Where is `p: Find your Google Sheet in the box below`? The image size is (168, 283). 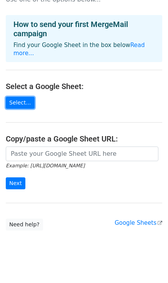 p: Find your Google Sheet in the box below is located at coordinates (84, 49).